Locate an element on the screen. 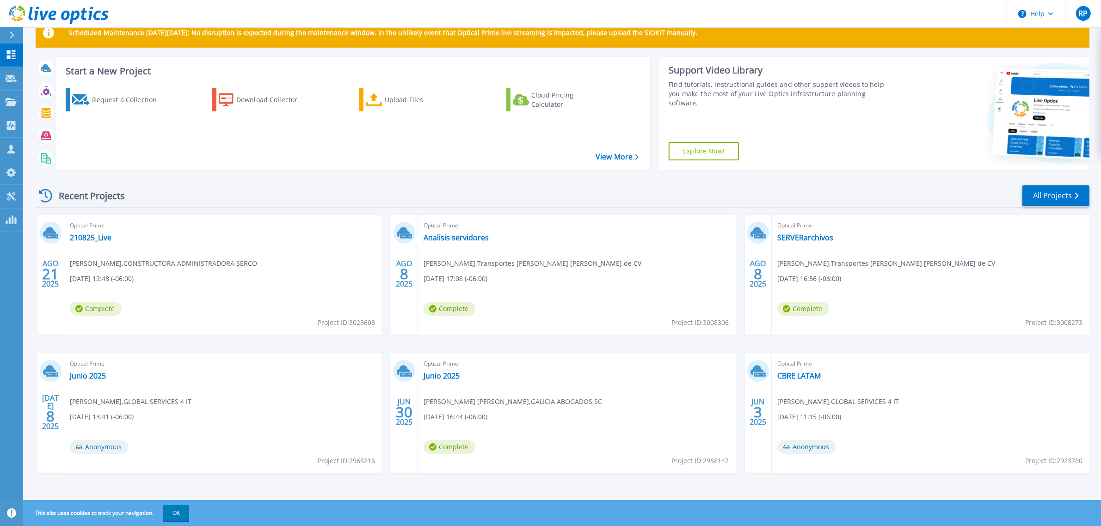 The height and width of the screenshot is (526, 1101). span: Project ID: 2958147 is located at coordinates (700, 461).